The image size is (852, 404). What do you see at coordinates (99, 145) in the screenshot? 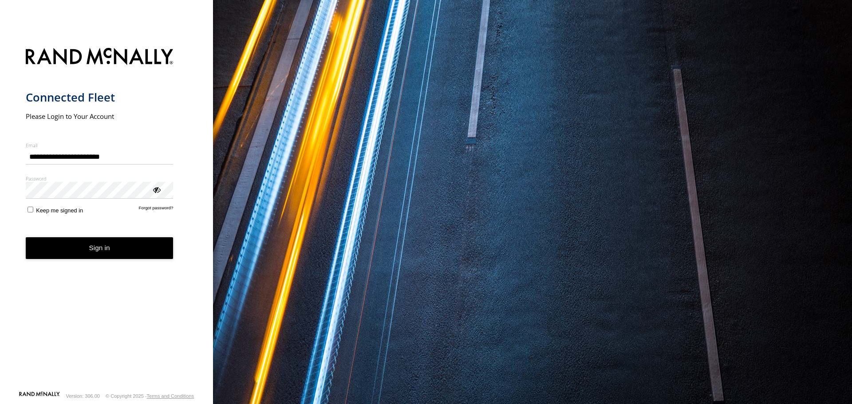
I see `label: Email` at bounding box center [99, 145].